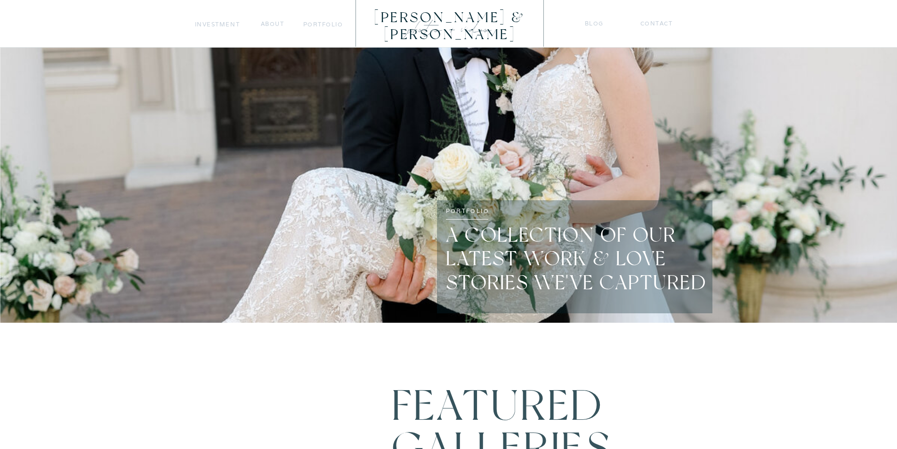 This screenshot has width=897, height=449. Describe the element at coordinates (323, 24) in the screenshot. I see `a: portfolio` at that location.